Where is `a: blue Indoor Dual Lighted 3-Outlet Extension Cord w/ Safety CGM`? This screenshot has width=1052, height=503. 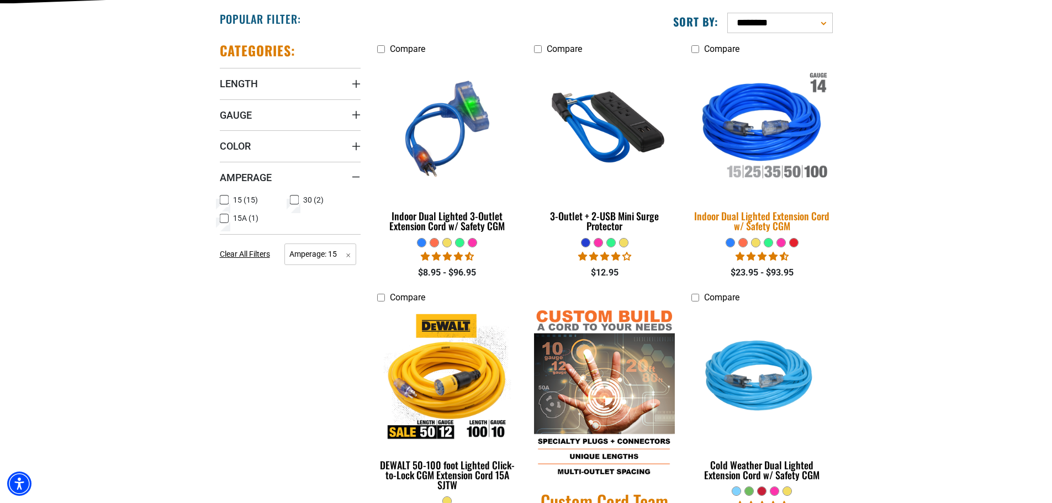
a: blue Indoor Dual Lighted 3-Outlet Extension Cord w/ Safety CGM is located at coordinates (447, 149).